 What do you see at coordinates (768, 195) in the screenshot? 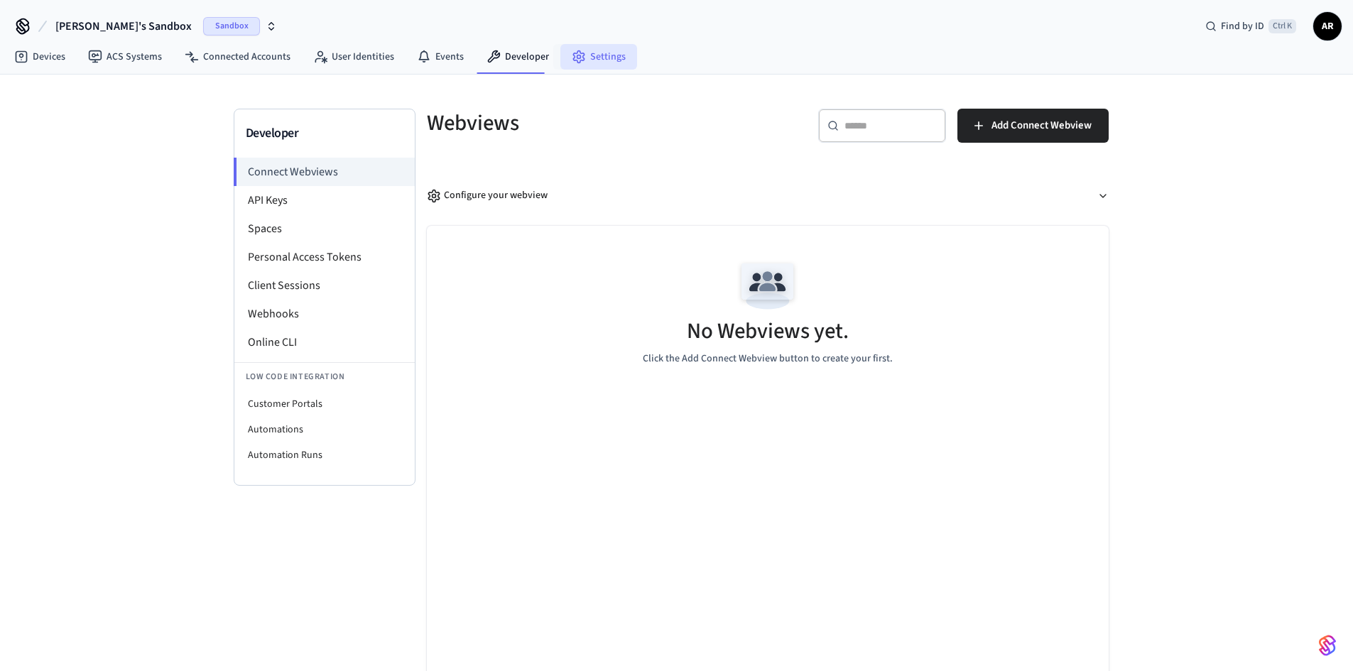
I see `button: Configure your webview` at bounding box center [768, 195].